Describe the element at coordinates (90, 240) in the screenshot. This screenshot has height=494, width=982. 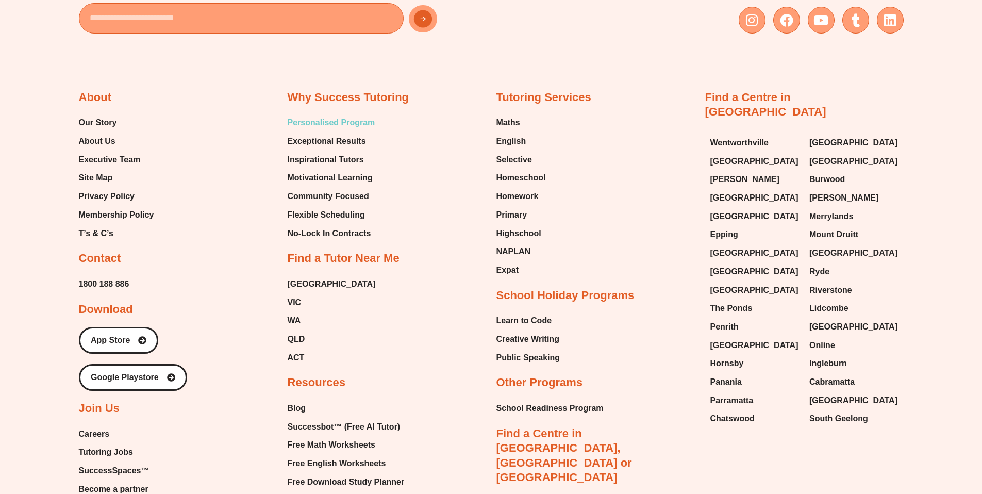
I see `span: numbers?` at that location.